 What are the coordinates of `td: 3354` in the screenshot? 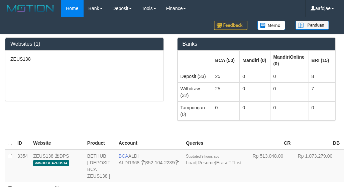 It's located at (22, 166).